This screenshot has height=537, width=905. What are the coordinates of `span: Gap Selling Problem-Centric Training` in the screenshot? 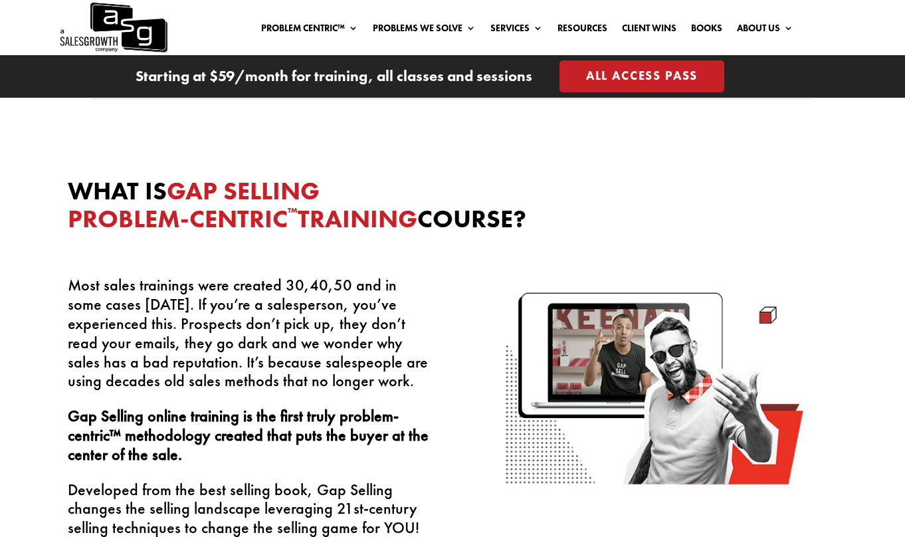 It's located at (243, 205).